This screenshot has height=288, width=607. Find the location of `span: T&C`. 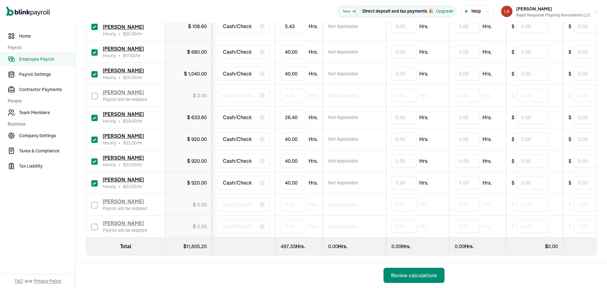

span: T&C is located at coordinates (19, 281).